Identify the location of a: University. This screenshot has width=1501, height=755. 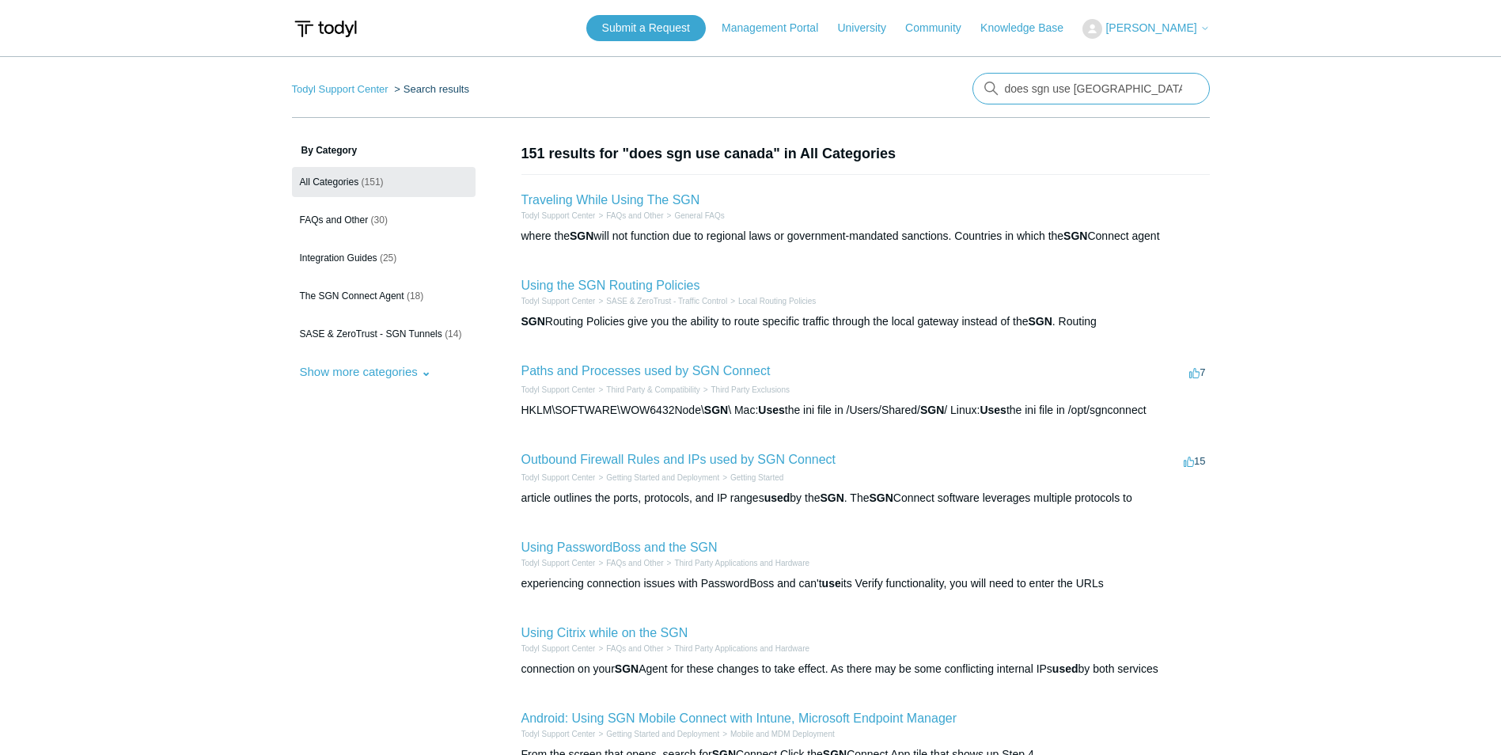
(869, 28).